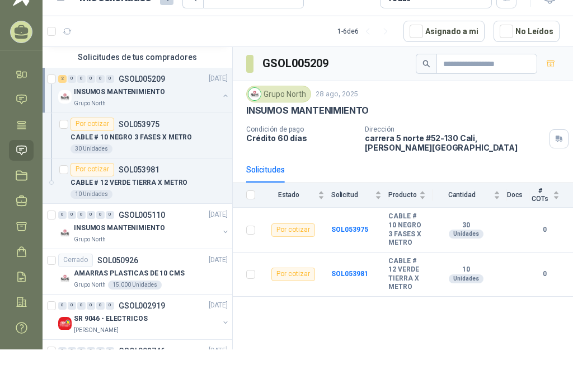 Image resolution: width=573 pixels, height=369 pixels. I want to click on th: # COTs, so click(551, 195).